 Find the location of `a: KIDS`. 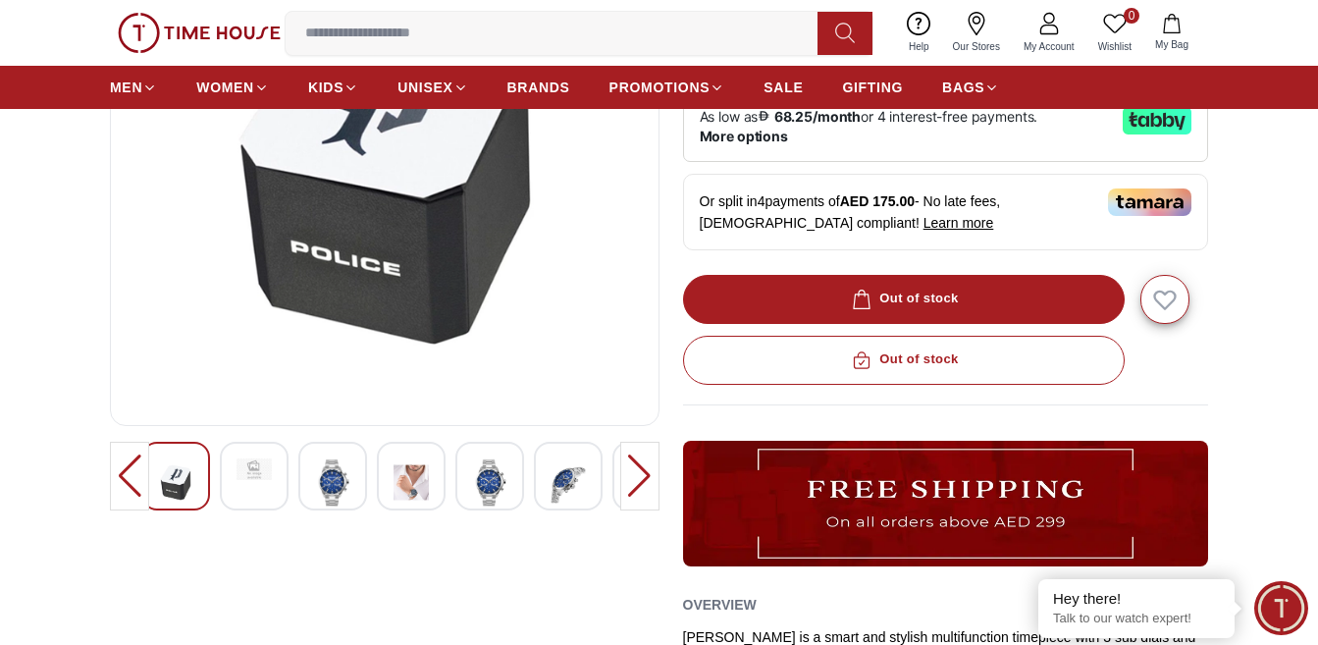

a: KIDS is located at coordinates (333, 87).